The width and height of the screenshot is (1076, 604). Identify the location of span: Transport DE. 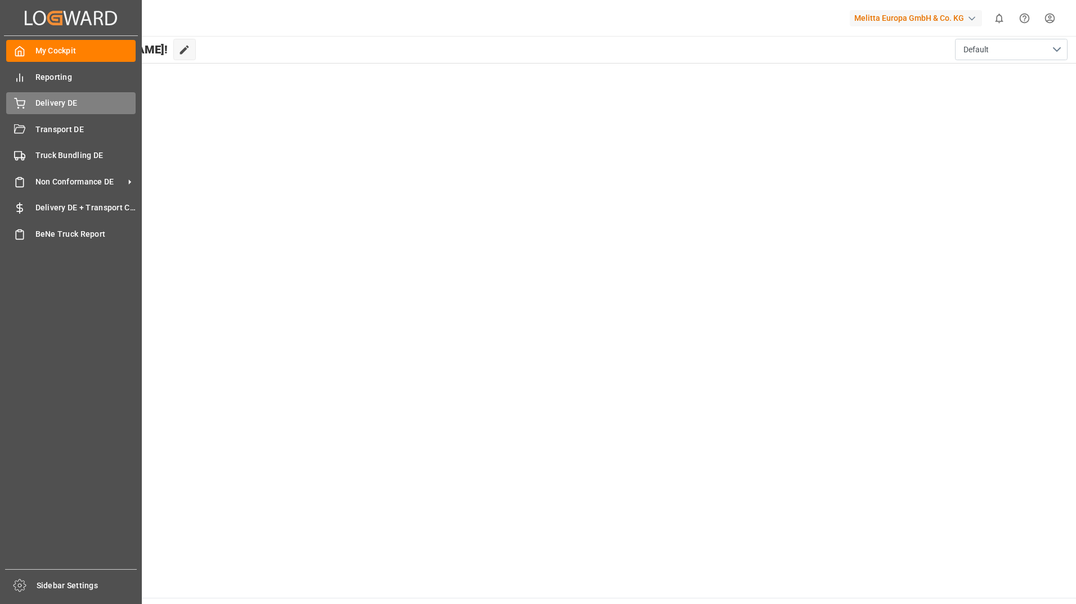
(86, 129).